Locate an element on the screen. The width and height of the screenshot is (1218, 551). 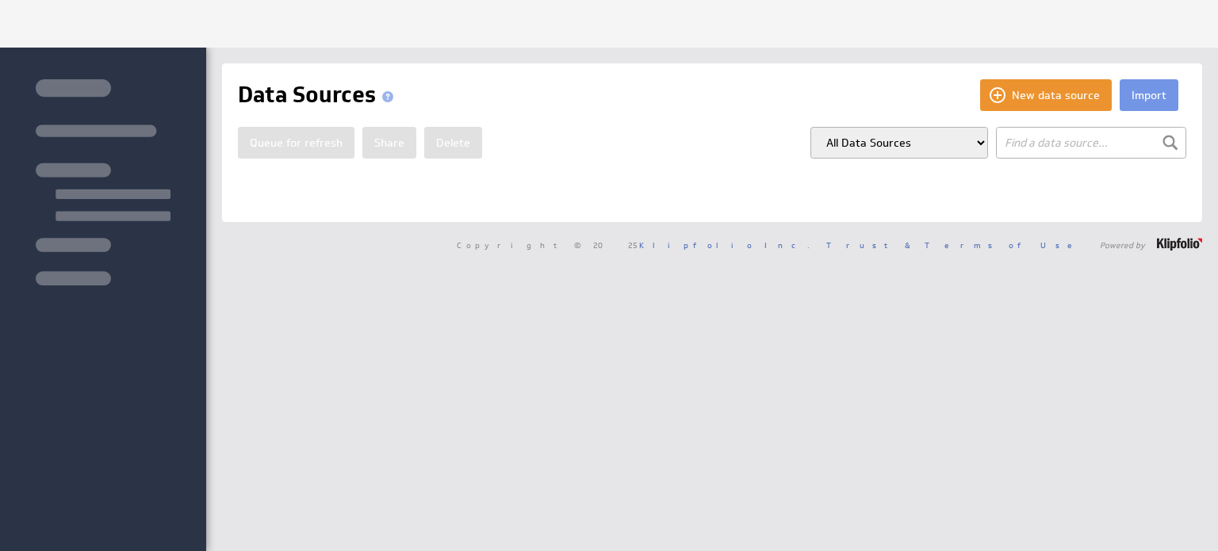
button: Delete is located at coordinates (453, 143).